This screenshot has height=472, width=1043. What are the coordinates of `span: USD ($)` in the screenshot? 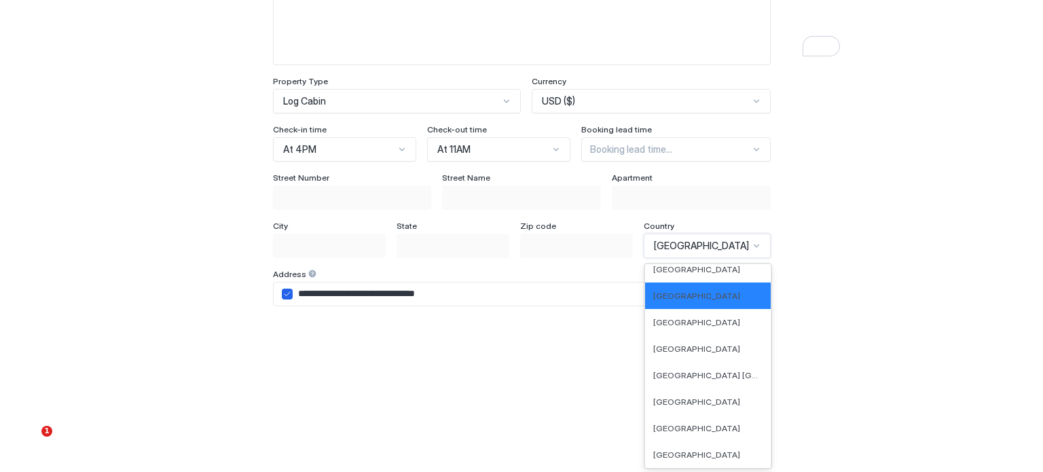 It's located at (558, 101).